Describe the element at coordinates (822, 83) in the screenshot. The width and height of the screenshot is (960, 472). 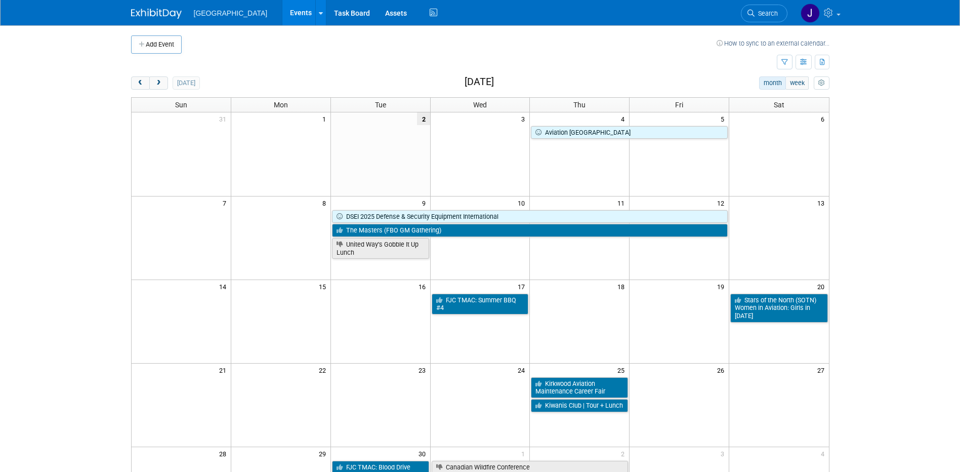
I see `i: Personalize Calendar` at that location.